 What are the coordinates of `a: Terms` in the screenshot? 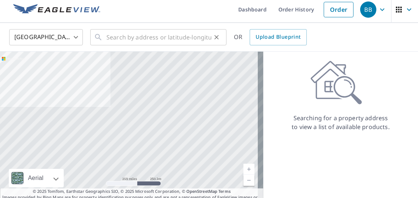 It's located at (224, 191).